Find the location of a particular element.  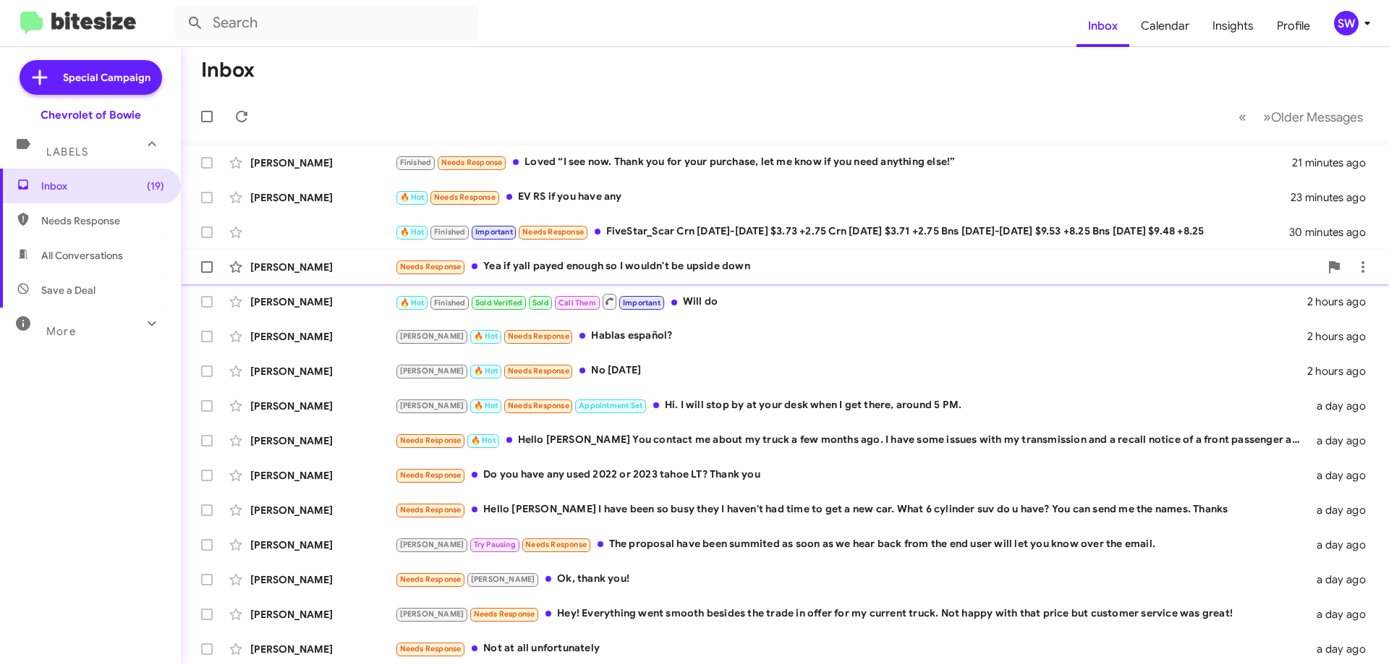

span: Save a Deal is located at coordinates (68, 290).